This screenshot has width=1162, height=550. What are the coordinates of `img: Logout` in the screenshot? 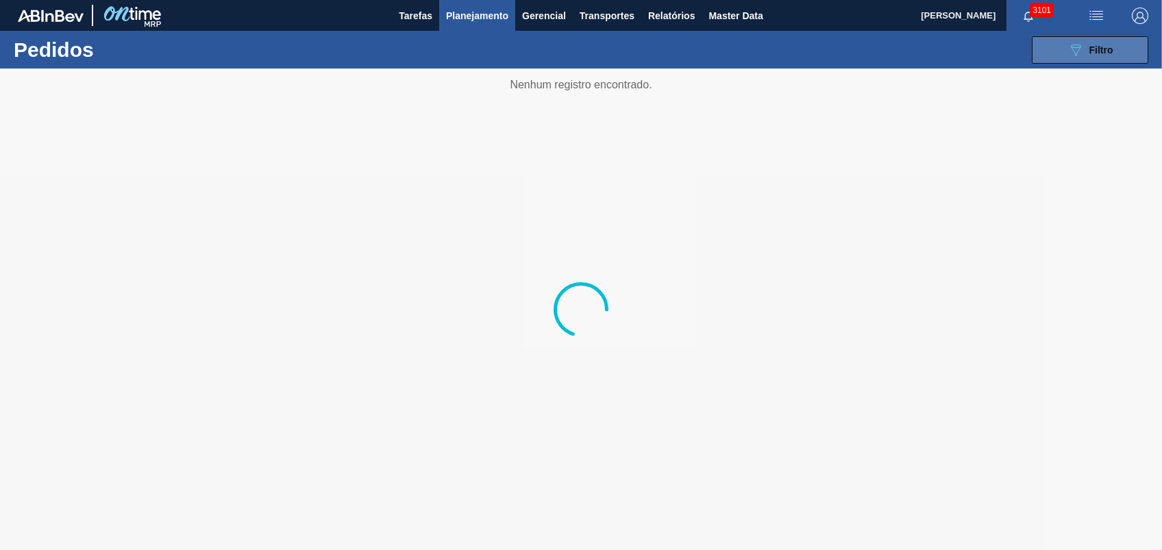 It's located at (1140, 16).